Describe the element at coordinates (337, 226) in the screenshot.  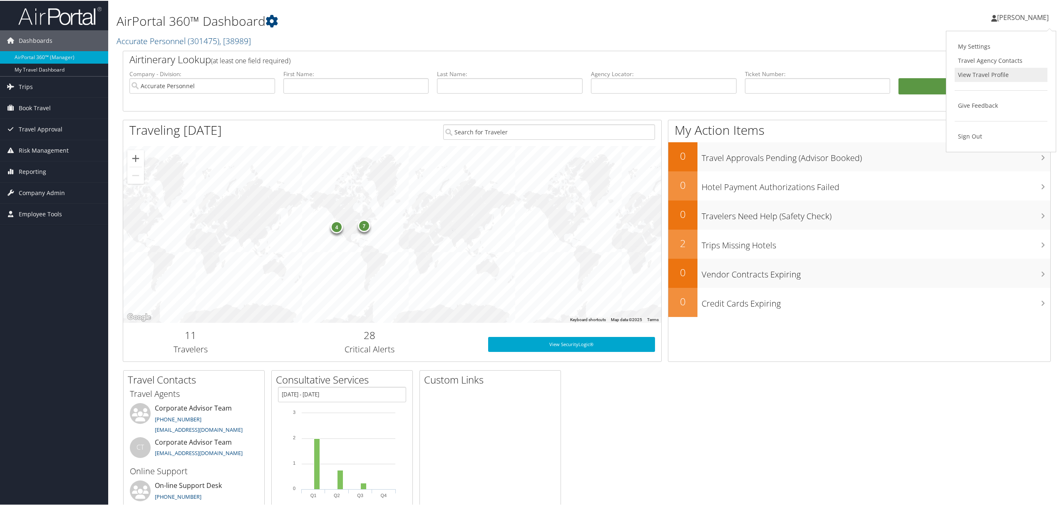
I see `div: 4` at that location.